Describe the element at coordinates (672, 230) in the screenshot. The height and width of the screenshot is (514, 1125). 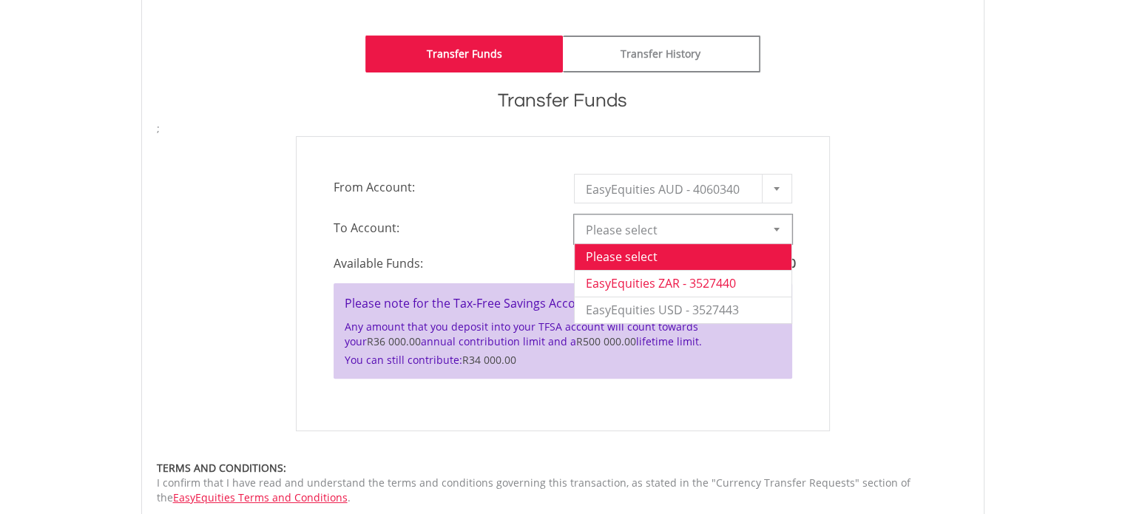
I see `span: Please select` at that location.